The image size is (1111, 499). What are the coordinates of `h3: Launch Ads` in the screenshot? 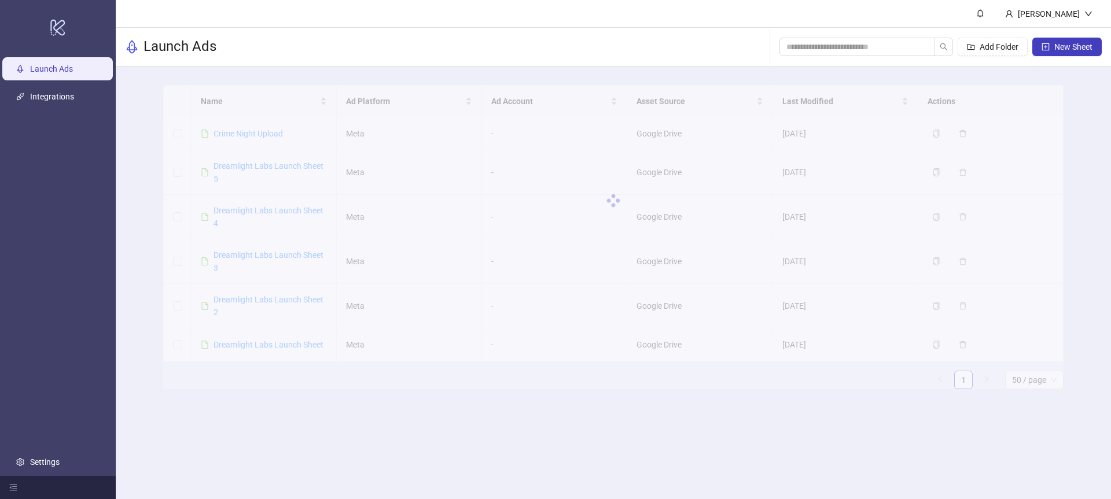 It's located at (180, 47).